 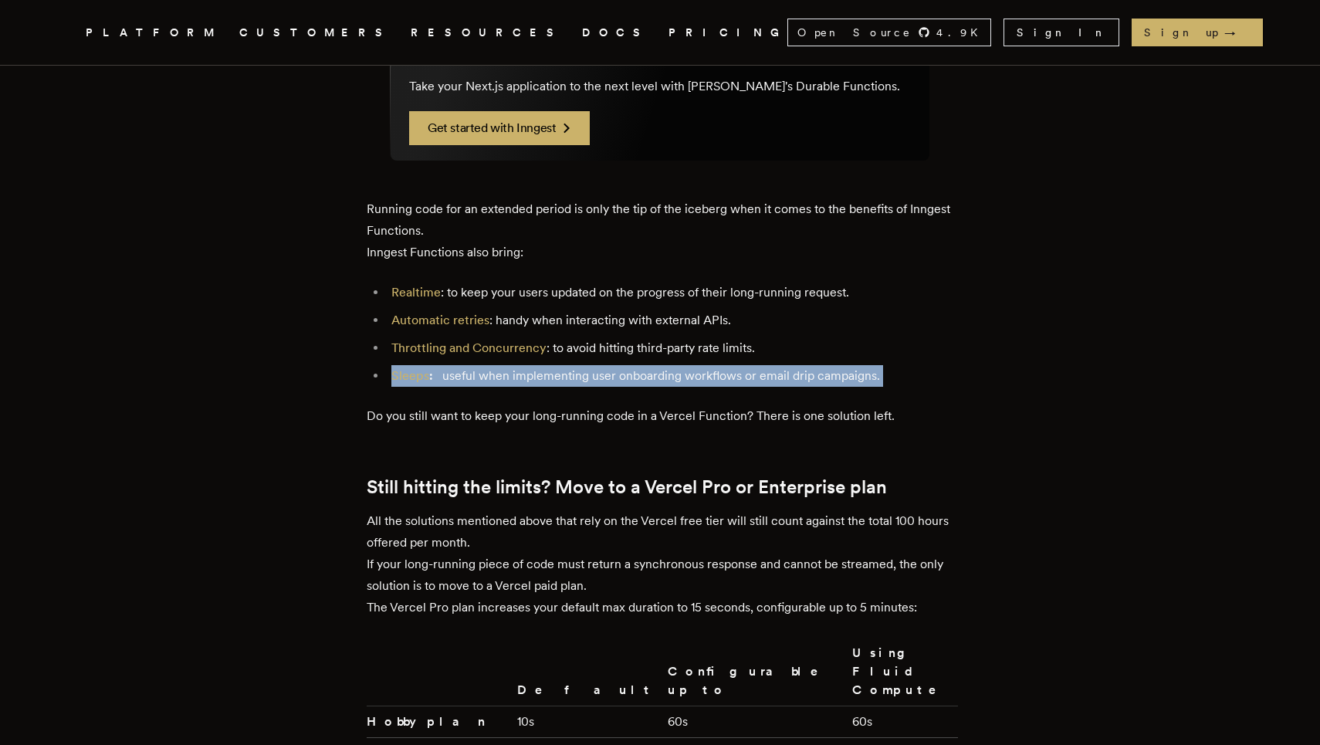 I want to click on a: Sign In, so click(x=1061, y=32).